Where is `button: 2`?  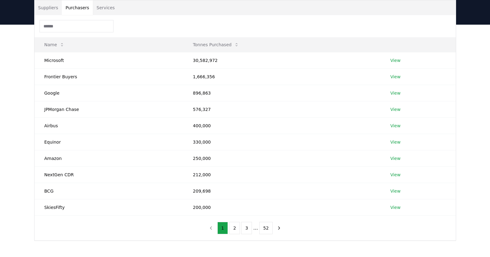
button: 2 is located at coordinates (234, 228).